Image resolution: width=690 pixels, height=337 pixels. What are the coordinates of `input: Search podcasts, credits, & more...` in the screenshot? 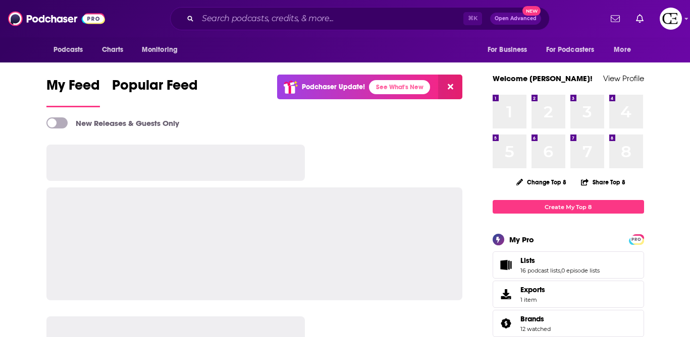 It's located at (330, 19).